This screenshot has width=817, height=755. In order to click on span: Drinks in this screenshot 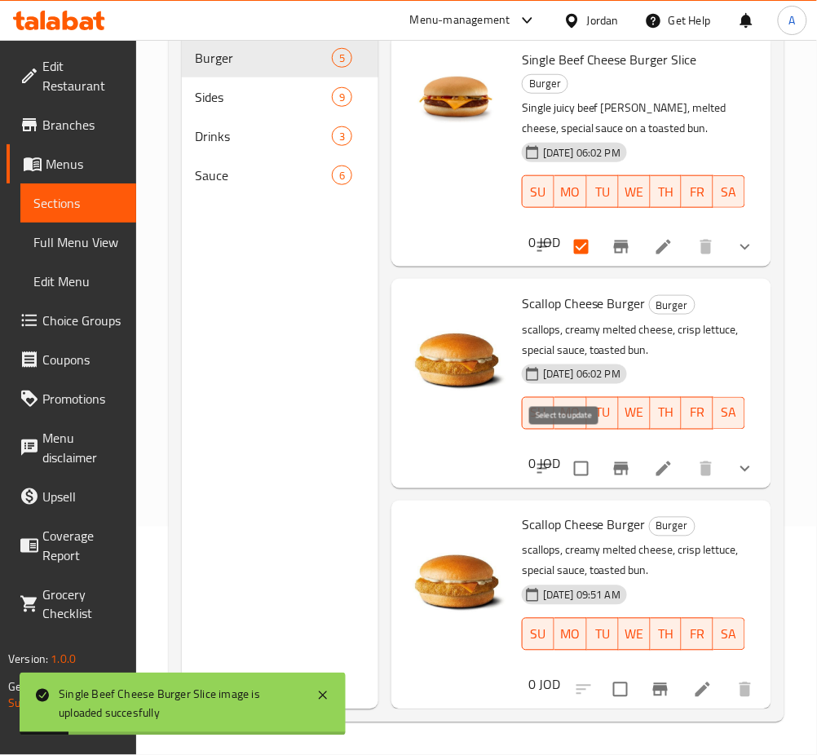, I will do `click(263, 136)`.